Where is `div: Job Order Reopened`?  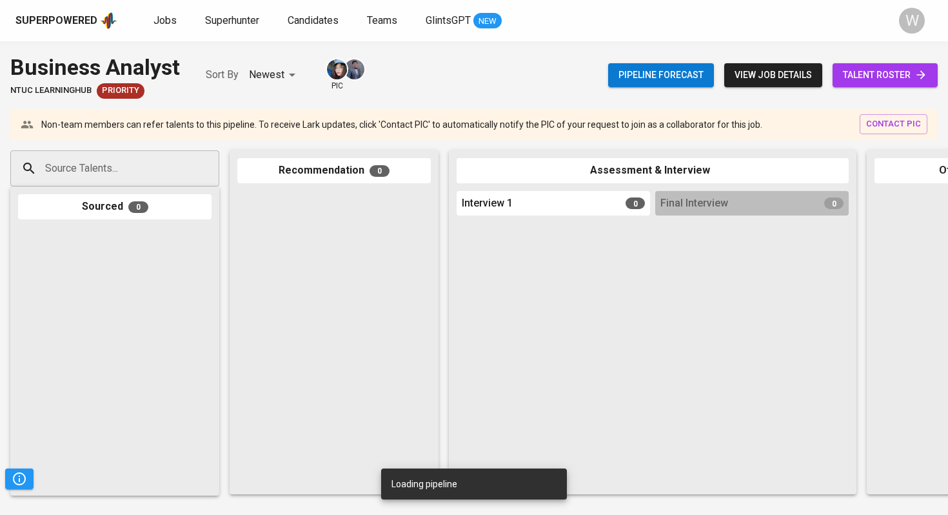
div: Job Order Reopened is located at coordinates (121, 91).